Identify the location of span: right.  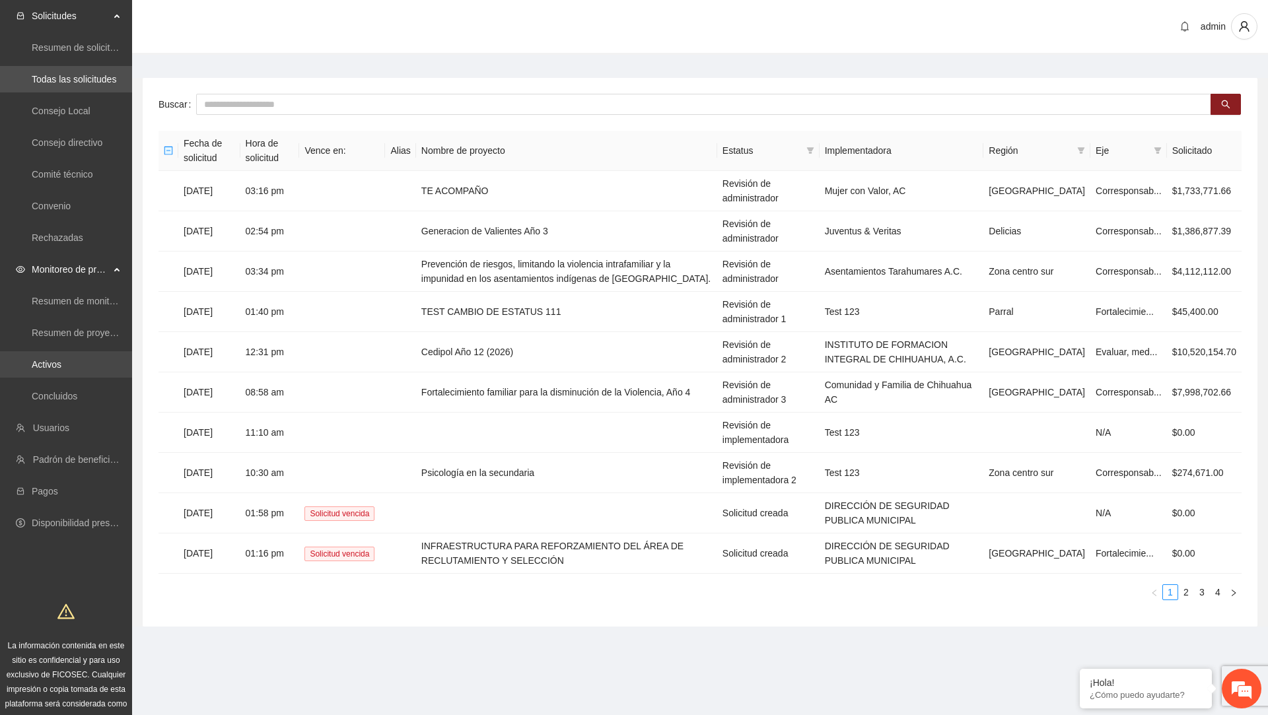
(1234, 593).